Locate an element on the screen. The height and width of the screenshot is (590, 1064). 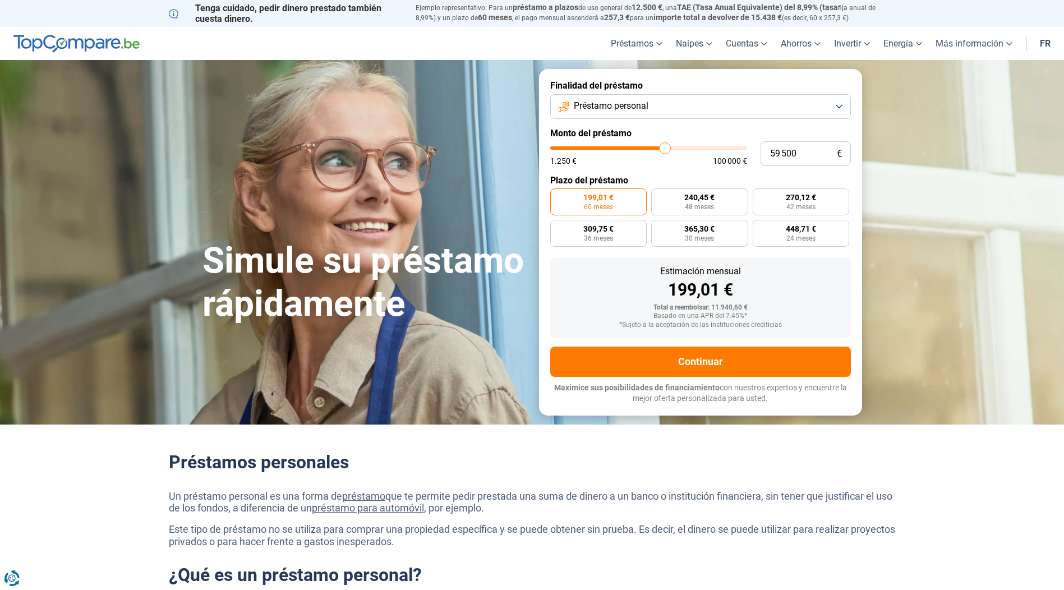
button: Préstamo personal is located at coordinates (701, 107).